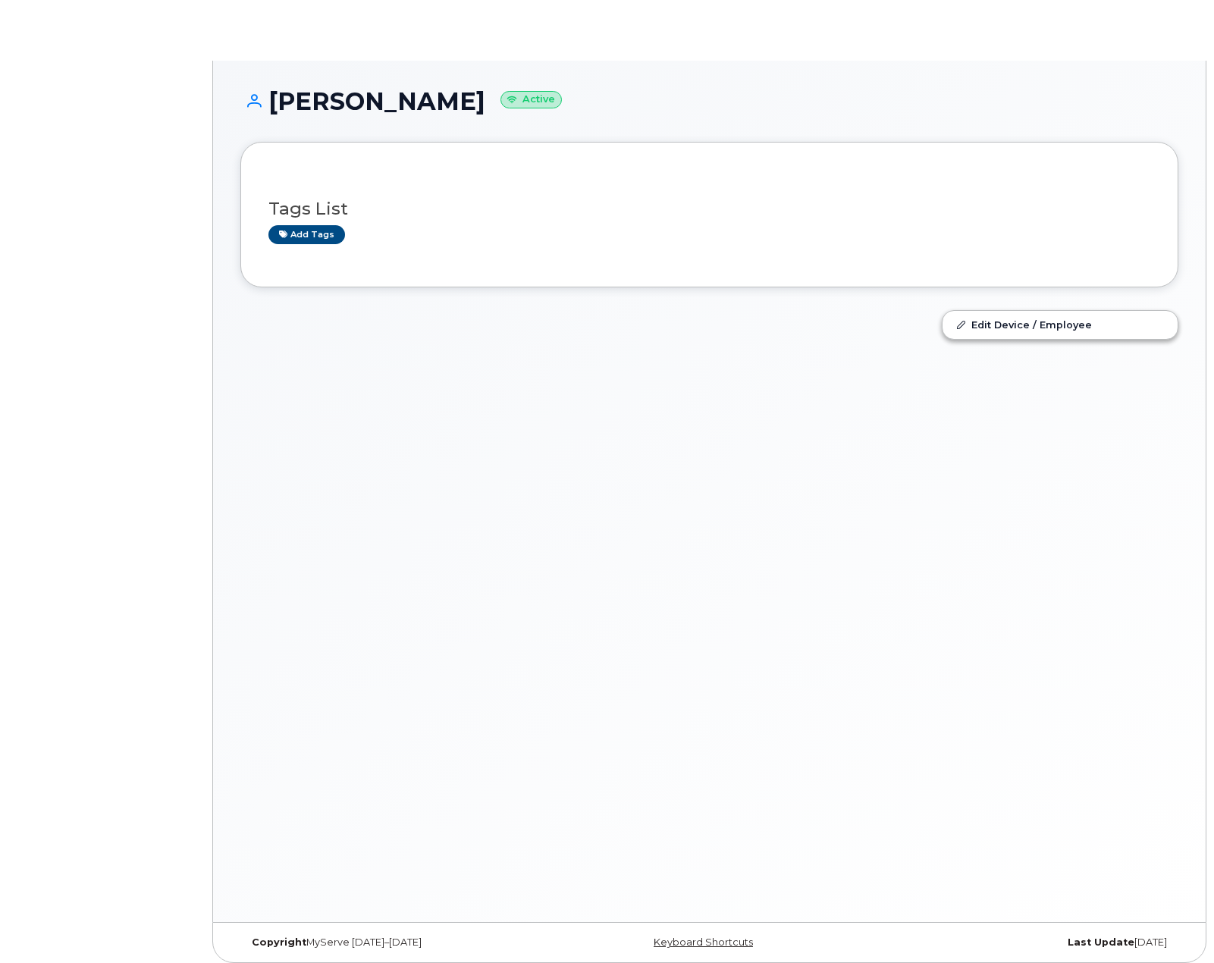 The image size is (1214, 963). I want to click on strong: Copyright, so click(279, 942).